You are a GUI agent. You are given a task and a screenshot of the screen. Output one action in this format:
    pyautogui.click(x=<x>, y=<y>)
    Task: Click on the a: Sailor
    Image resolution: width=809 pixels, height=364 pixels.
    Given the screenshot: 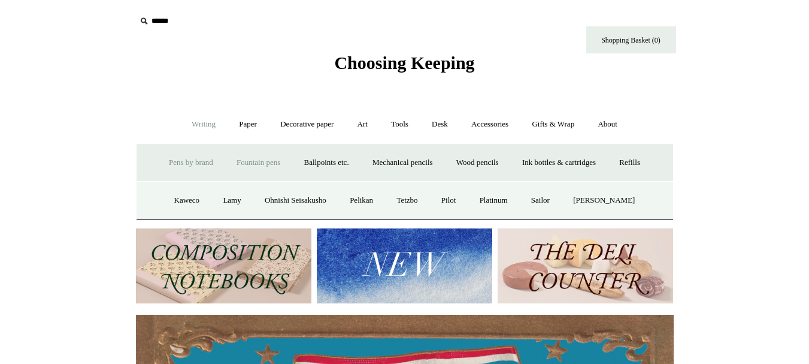 What is the action you would take?
    pyautogui.click(x=540, y=200)
    